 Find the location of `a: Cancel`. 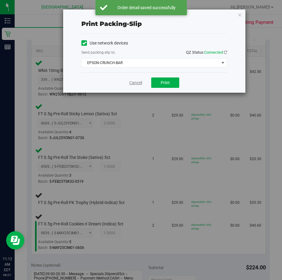

a: Cancel is located at coordinates (136, 83).